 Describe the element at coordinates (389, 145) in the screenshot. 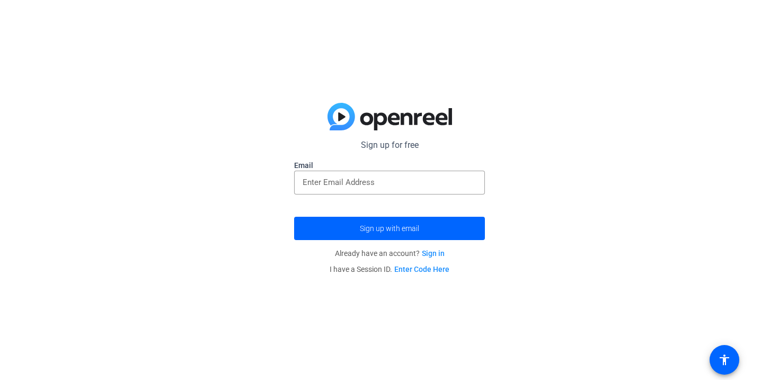

I see `p: Sign up for free` at that location.